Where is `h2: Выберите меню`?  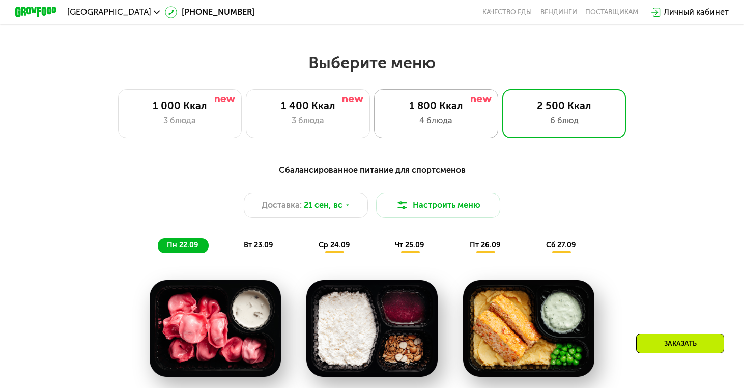 h2: Выберите меню is located at coordinates (372, 63).